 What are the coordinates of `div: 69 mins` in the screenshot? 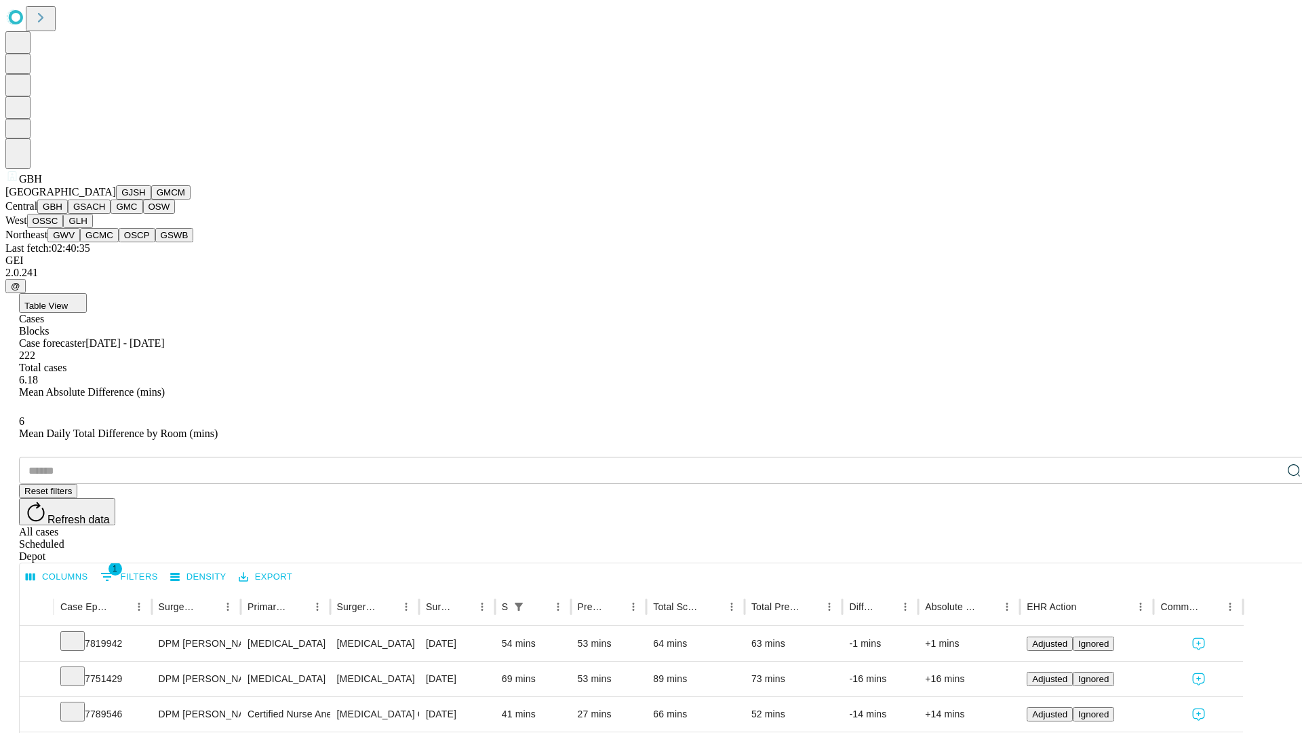 It's located at (533, 678).